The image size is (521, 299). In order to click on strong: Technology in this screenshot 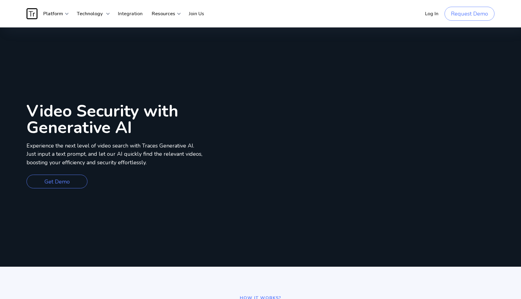, I will do `click(90, 14)`.